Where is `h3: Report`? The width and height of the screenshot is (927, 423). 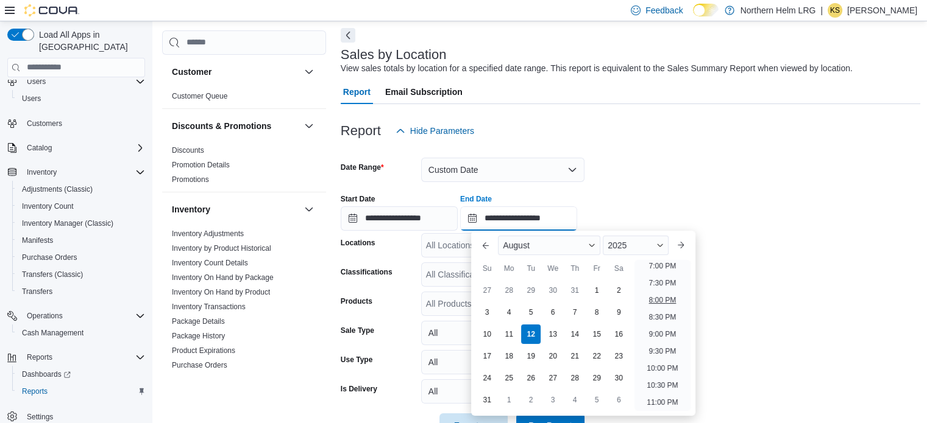 h3: Report is located at coordinates (361, 131).